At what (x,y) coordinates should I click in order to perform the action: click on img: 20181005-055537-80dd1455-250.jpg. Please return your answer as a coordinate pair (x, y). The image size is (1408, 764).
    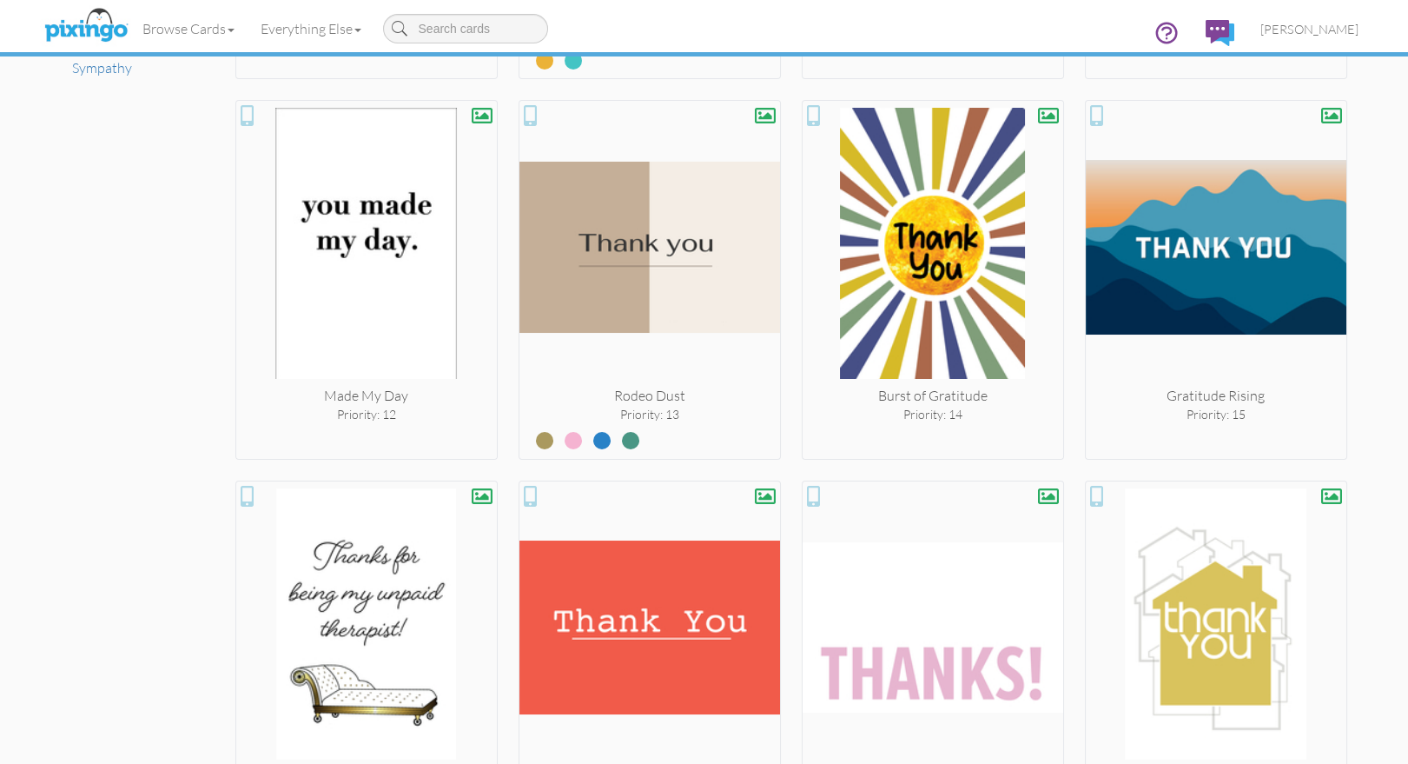
    Looking at the image, I should click on (367, 247).